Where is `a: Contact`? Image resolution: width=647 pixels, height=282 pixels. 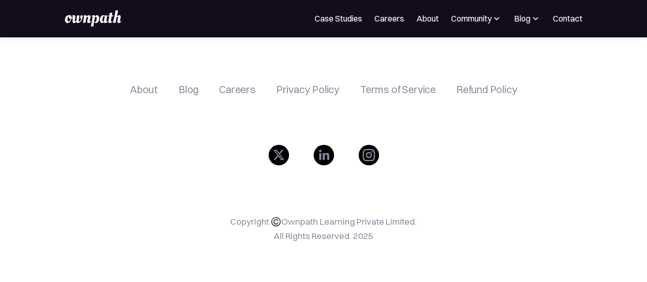
a: Contact is located at coordinates (568, 18).